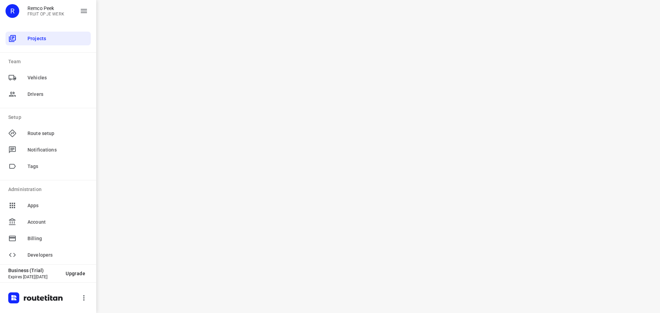 The width and height of the screenshot is (660, 313). I want to click on p: Administration, so click(50, 189).